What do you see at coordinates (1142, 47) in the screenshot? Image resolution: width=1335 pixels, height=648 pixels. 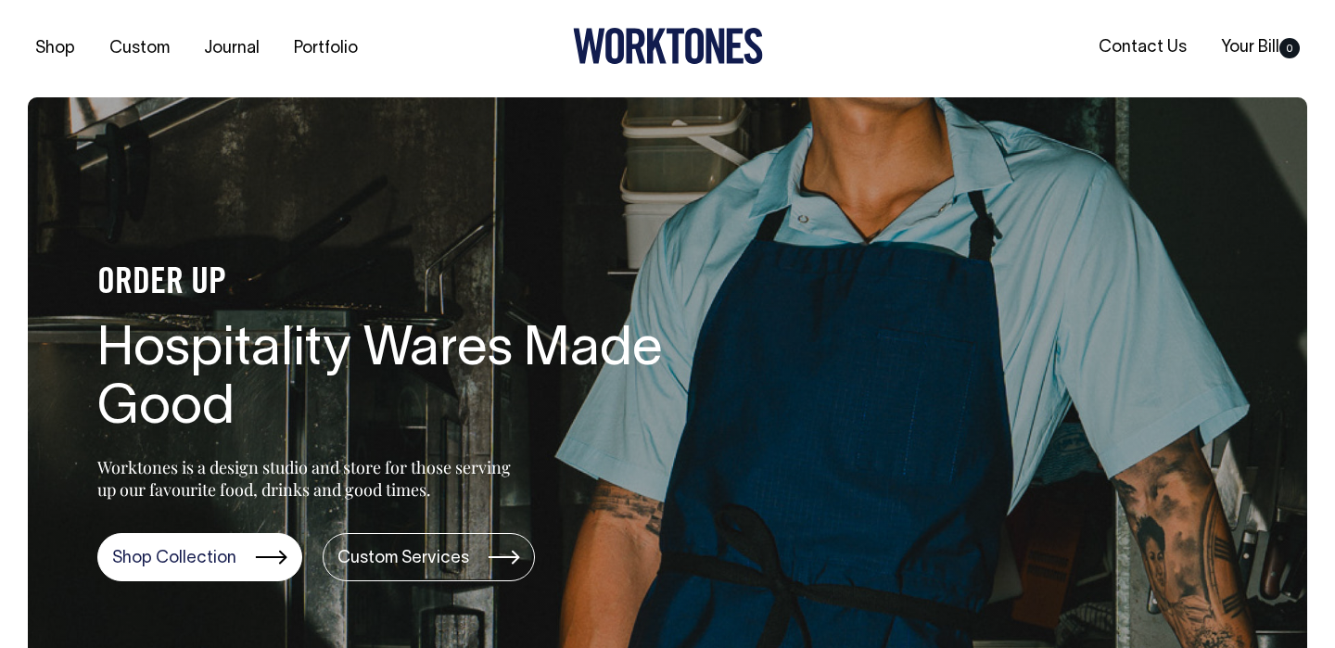 I see `a: Contact Us` at bounding box center [1142, 47].